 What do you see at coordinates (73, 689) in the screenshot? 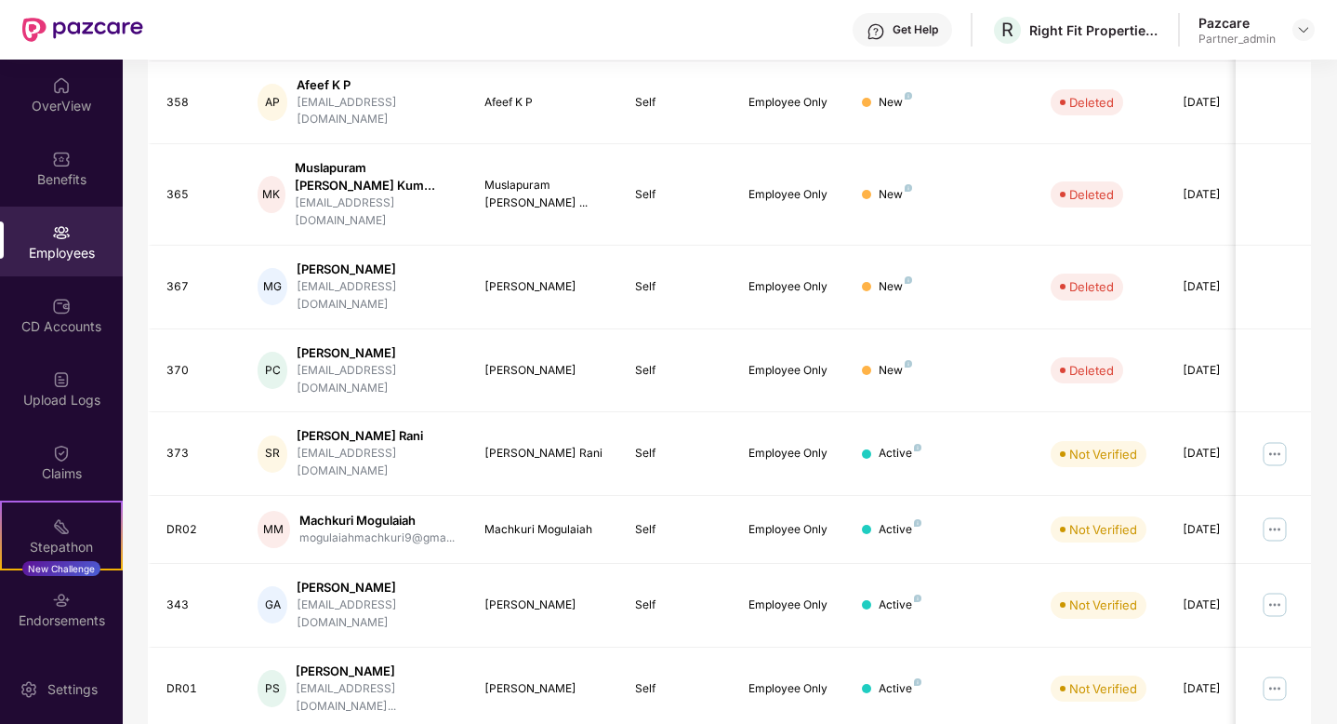
I see `div: Settings` at bounding box center [73, 689].